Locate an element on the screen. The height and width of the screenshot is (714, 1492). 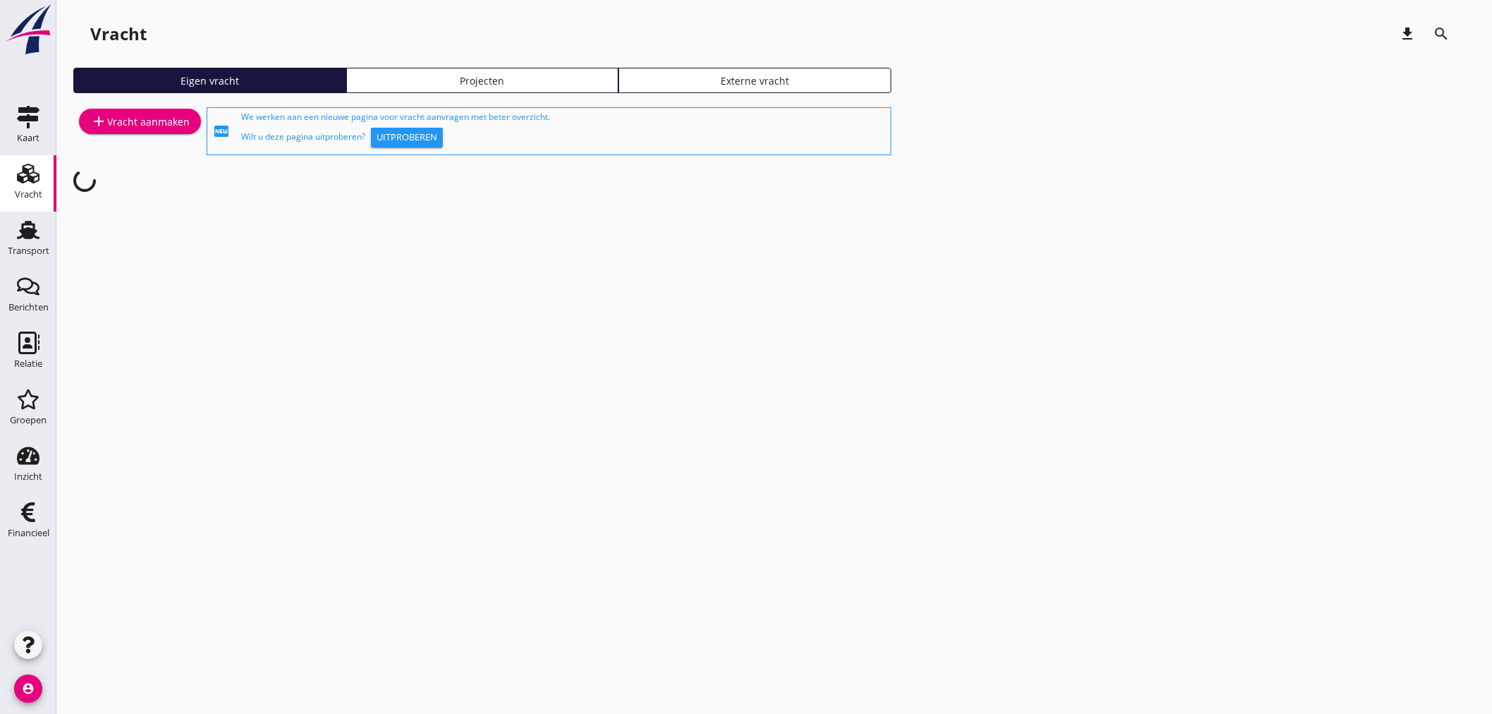
img: logo-small.a267ee39.svg is located at coordinates (28, 30).